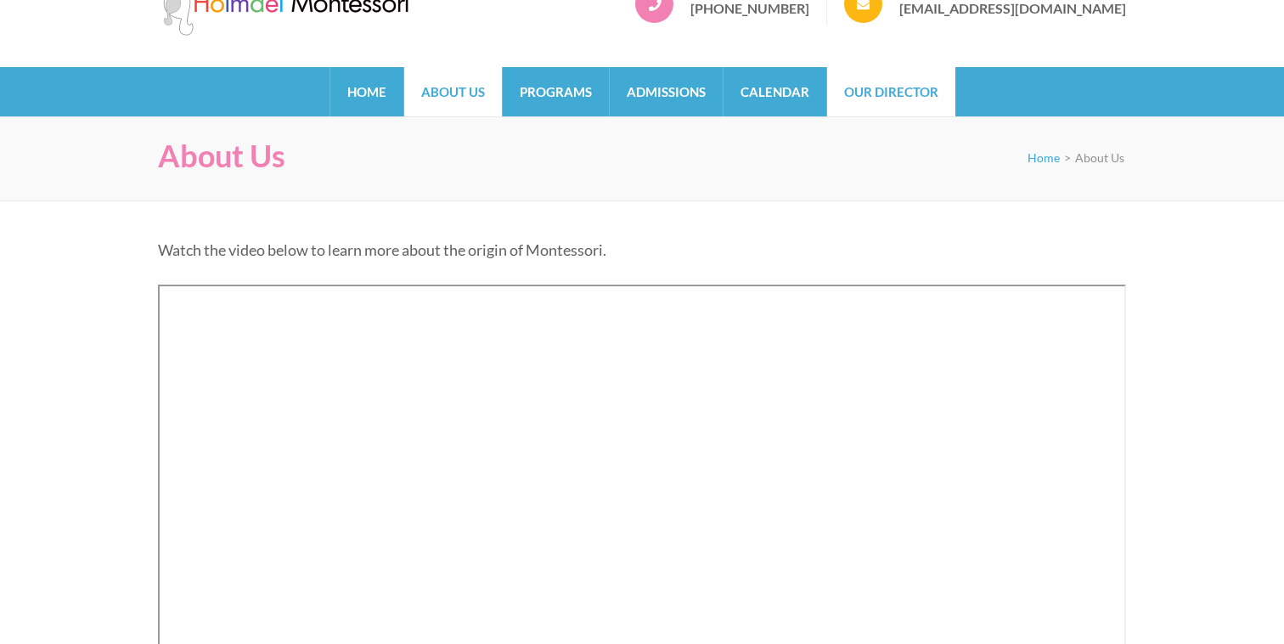 Image resolution: width=1284 pixels, height=644 pixels. What do you see at coordinates (453, 92) in the screenshot?
I see `a: About Us` at bounding box center [453, 92].